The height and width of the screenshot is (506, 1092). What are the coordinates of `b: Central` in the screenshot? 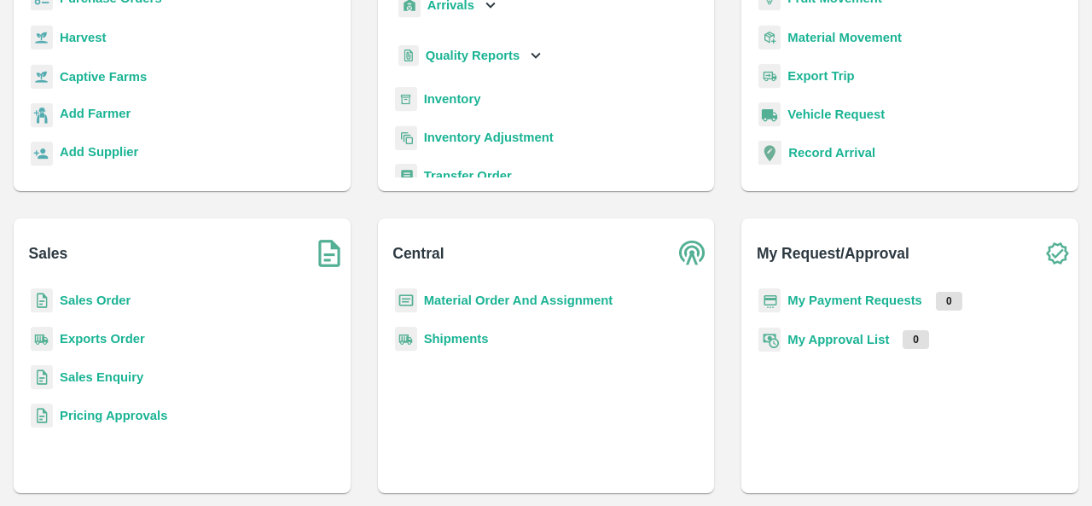 It's located at (418, 253).